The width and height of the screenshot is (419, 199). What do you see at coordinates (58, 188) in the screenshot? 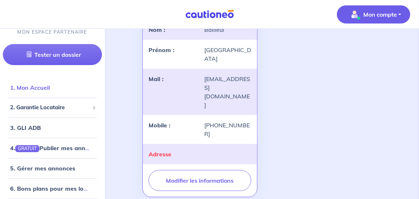
I see `a: 6. Bons plans pour mes locataires` at bounding box center [58, 188].